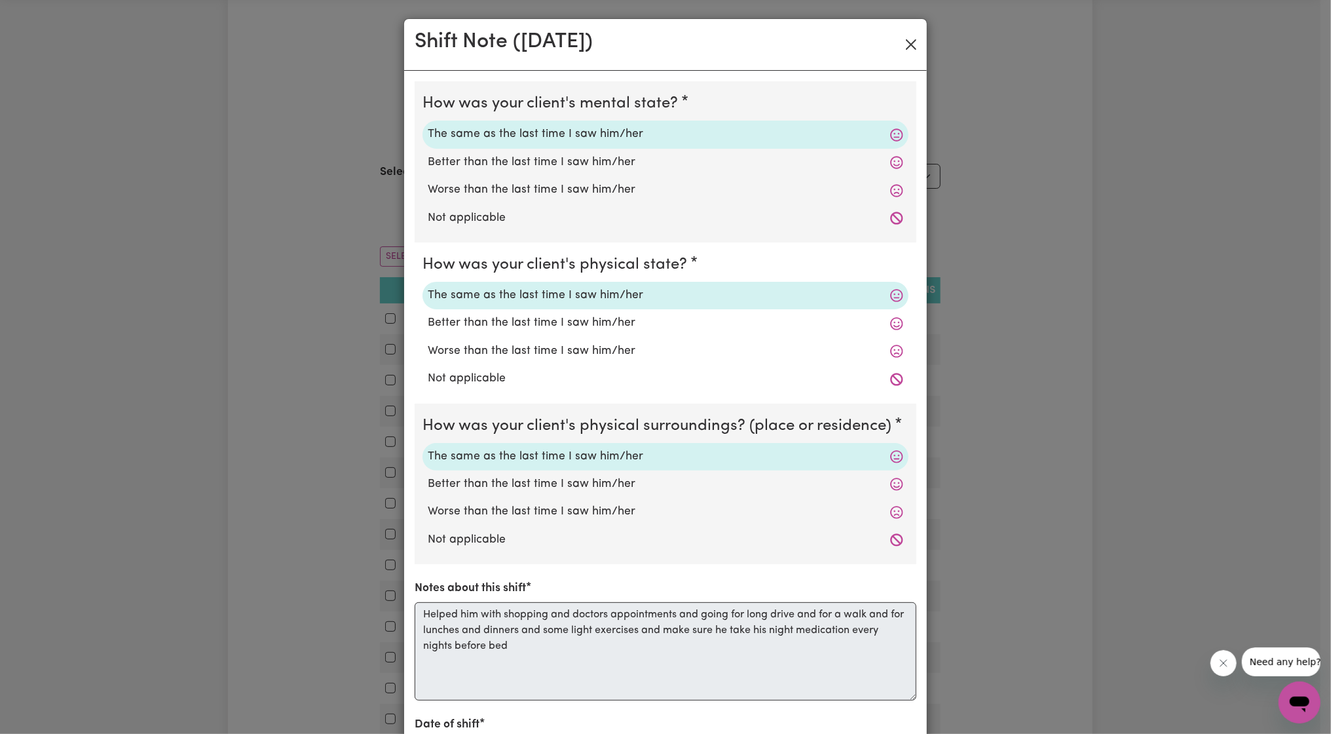  Describe the element at coordinates (666, 651) in the screenshot. I see `textarea: Helped him with shopping and doctors appointments and going for long drive and for a walk and for...` at that location.